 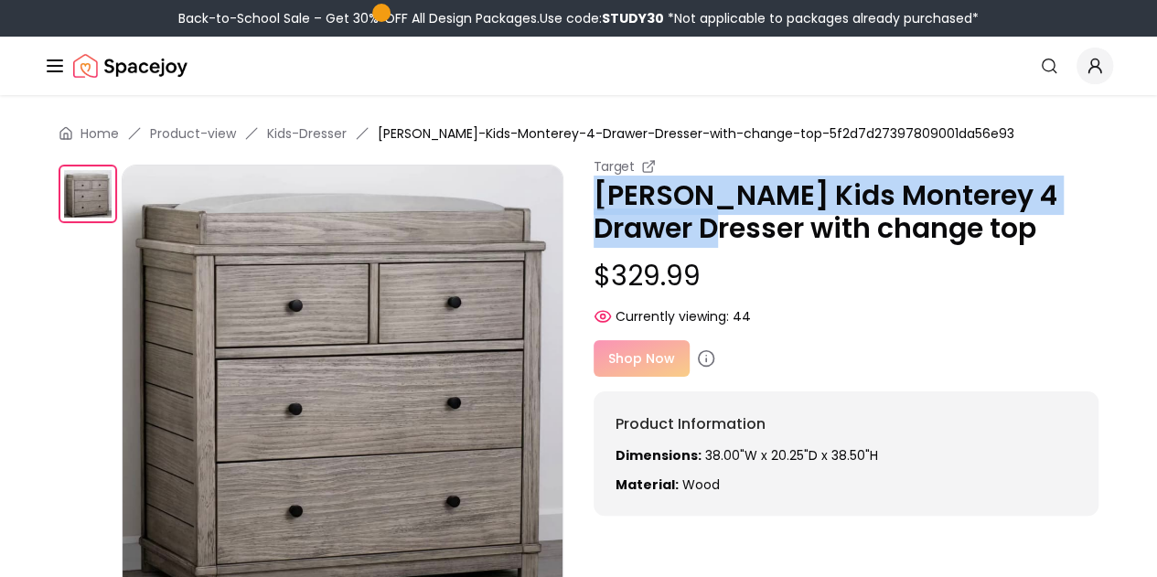 I want to click on h6: Product Information, so click(x=846, y=424).